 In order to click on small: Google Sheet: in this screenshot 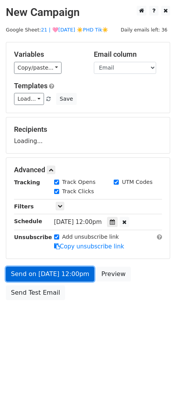, I will do `click(57, 30)`.